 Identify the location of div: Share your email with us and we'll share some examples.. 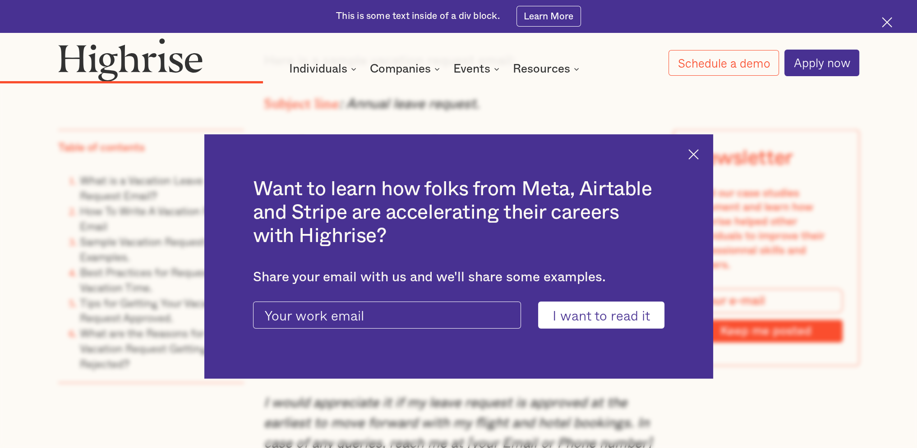
(459, 277).